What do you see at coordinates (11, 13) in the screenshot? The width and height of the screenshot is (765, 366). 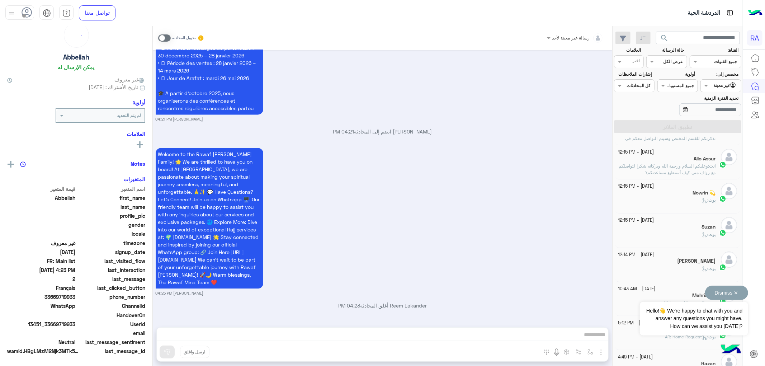 I see `img: profile` at bounding box center [11, 13].